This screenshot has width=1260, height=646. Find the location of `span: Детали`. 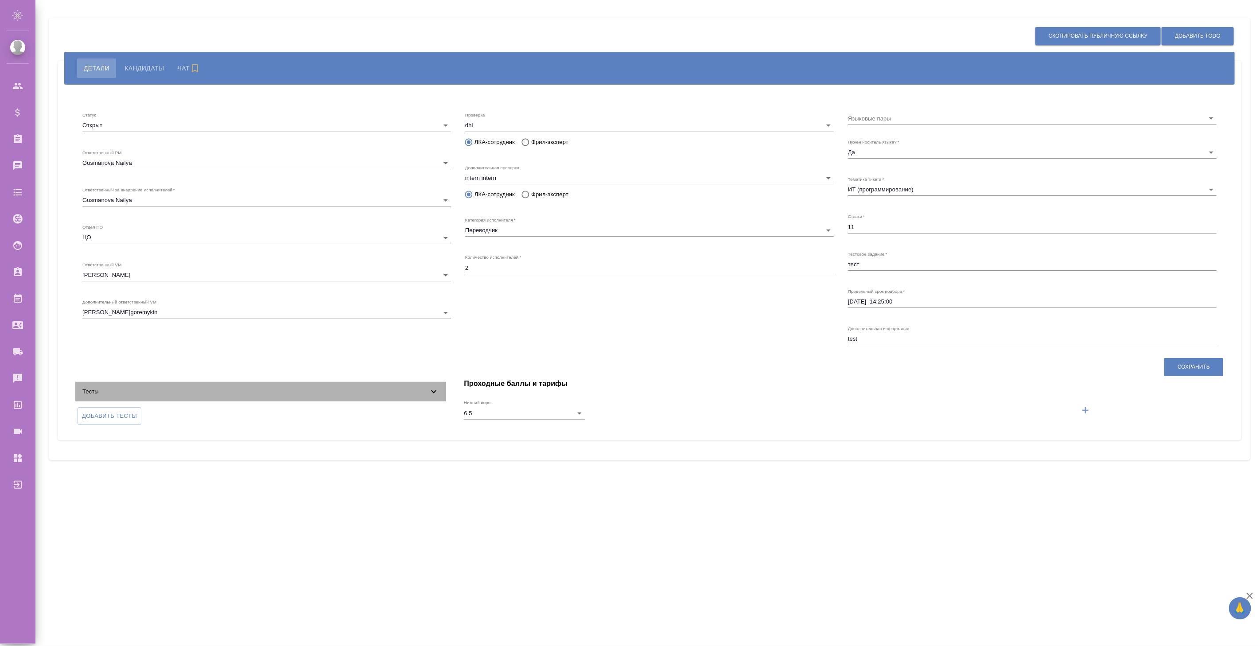

span: Детали is located at coordinates (97, 68).